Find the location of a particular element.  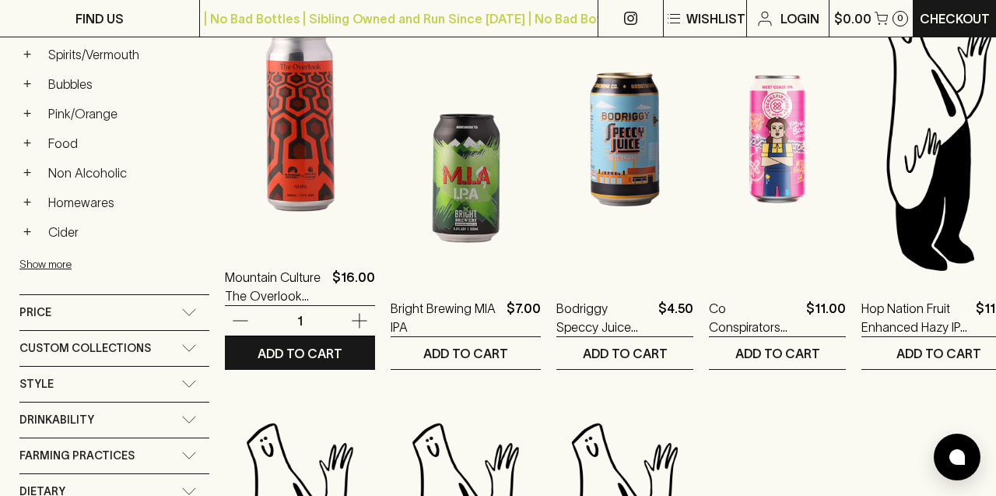

p: Bodriggy Speccy Juice 355ml (can) is located at coordinates (604, 318).